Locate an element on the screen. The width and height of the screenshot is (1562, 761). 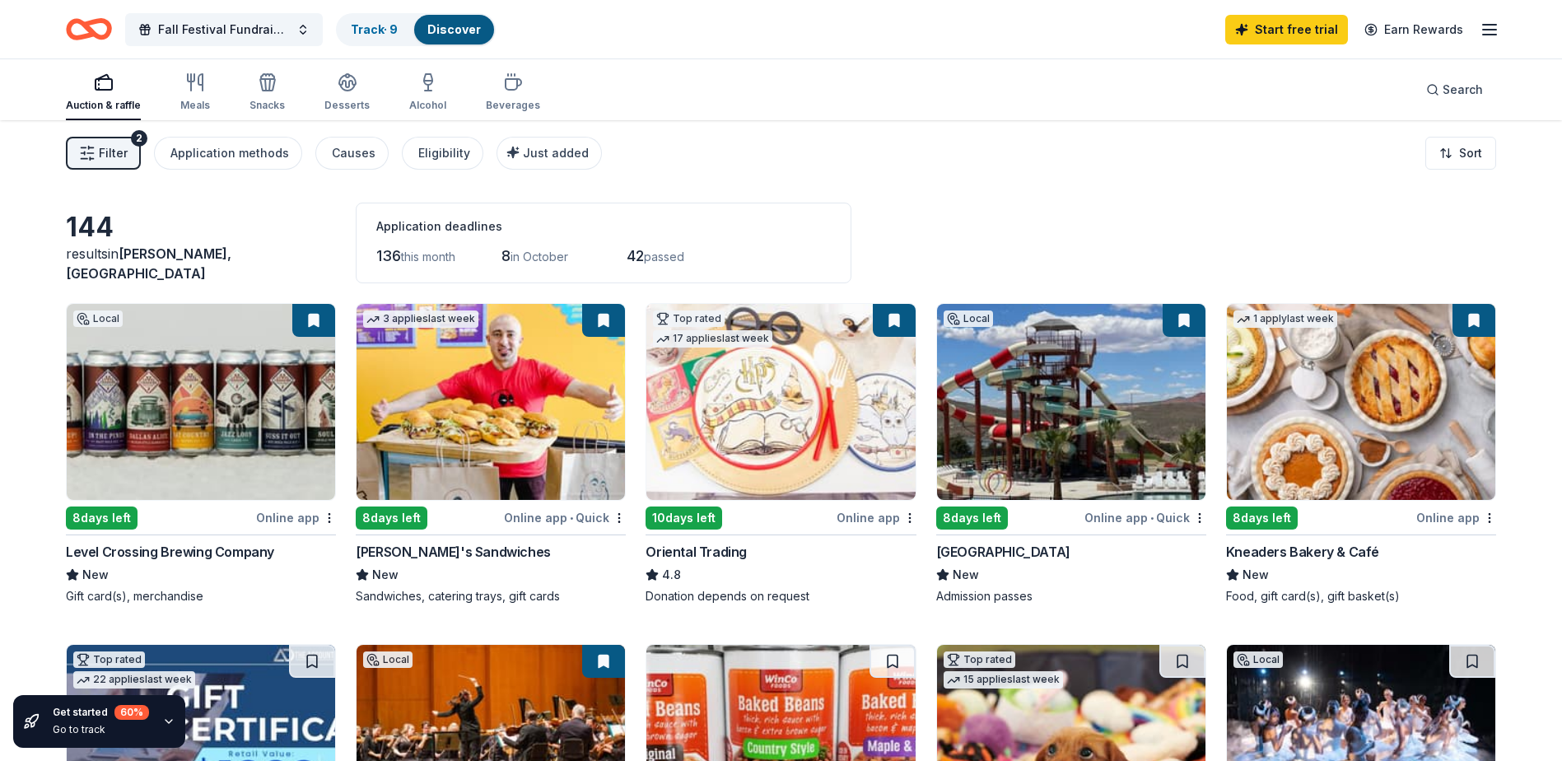
div: 17 applies last week is located at coordinates (712, 338).